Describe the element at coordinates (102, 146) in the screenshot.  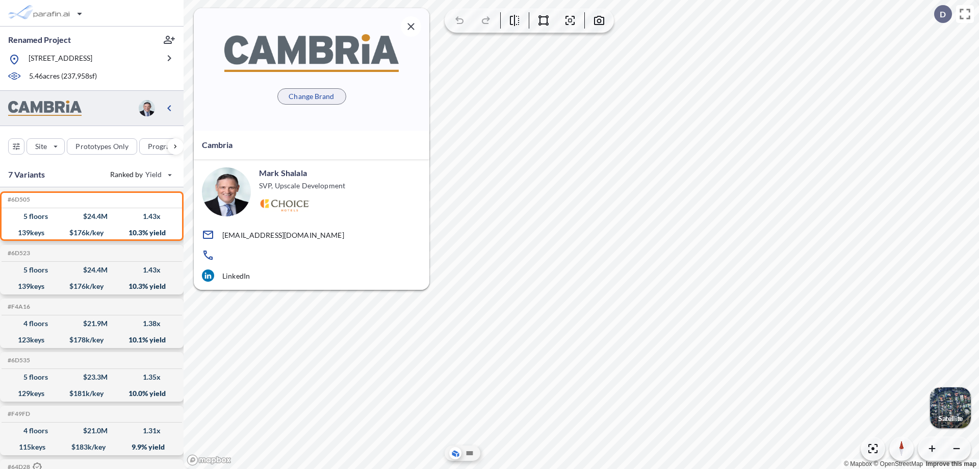
I see `p: Prototypes Only` at that location.